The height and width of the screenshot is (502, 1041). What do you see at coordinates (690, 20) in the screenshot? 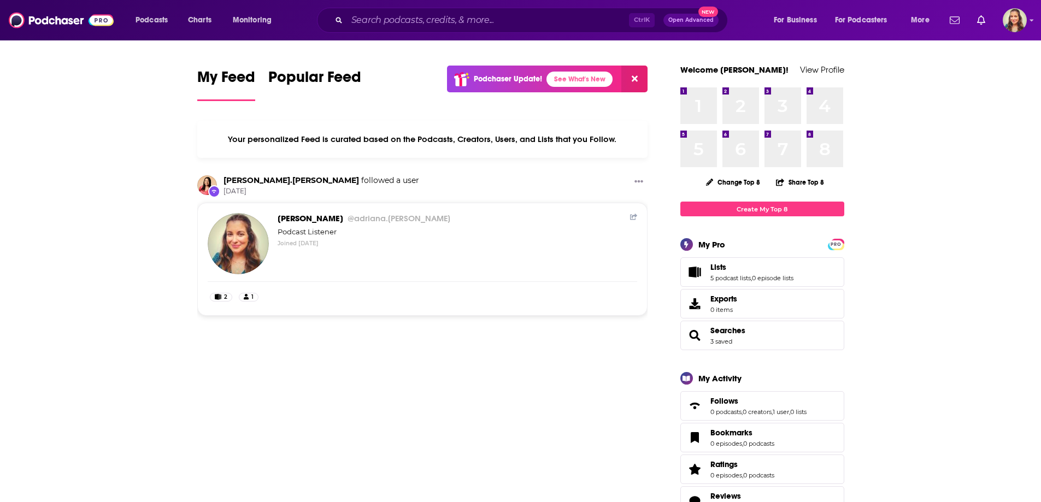
I see `button: Open AdvancedNew` at bounding box center [690, 20].